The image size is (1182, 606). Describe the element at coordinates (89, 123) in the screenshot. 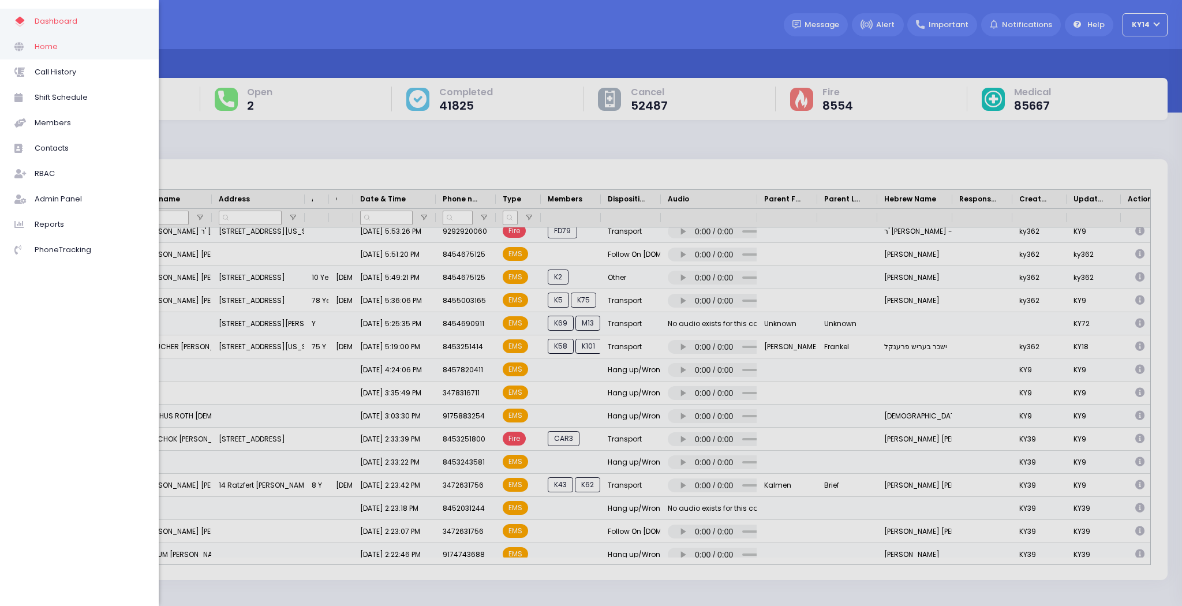

I see `span: Members` at that location.